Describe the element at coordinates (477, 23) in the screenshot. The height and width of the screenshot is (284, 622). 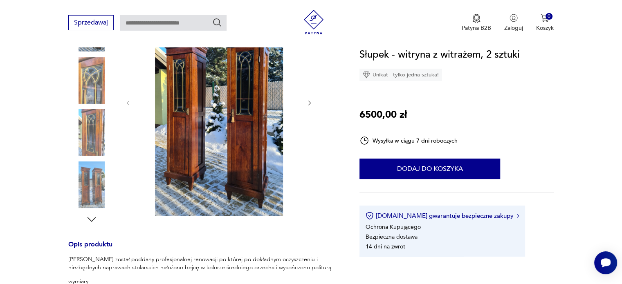
I see `a: Ikona medaluPatyna B2B` at that location.